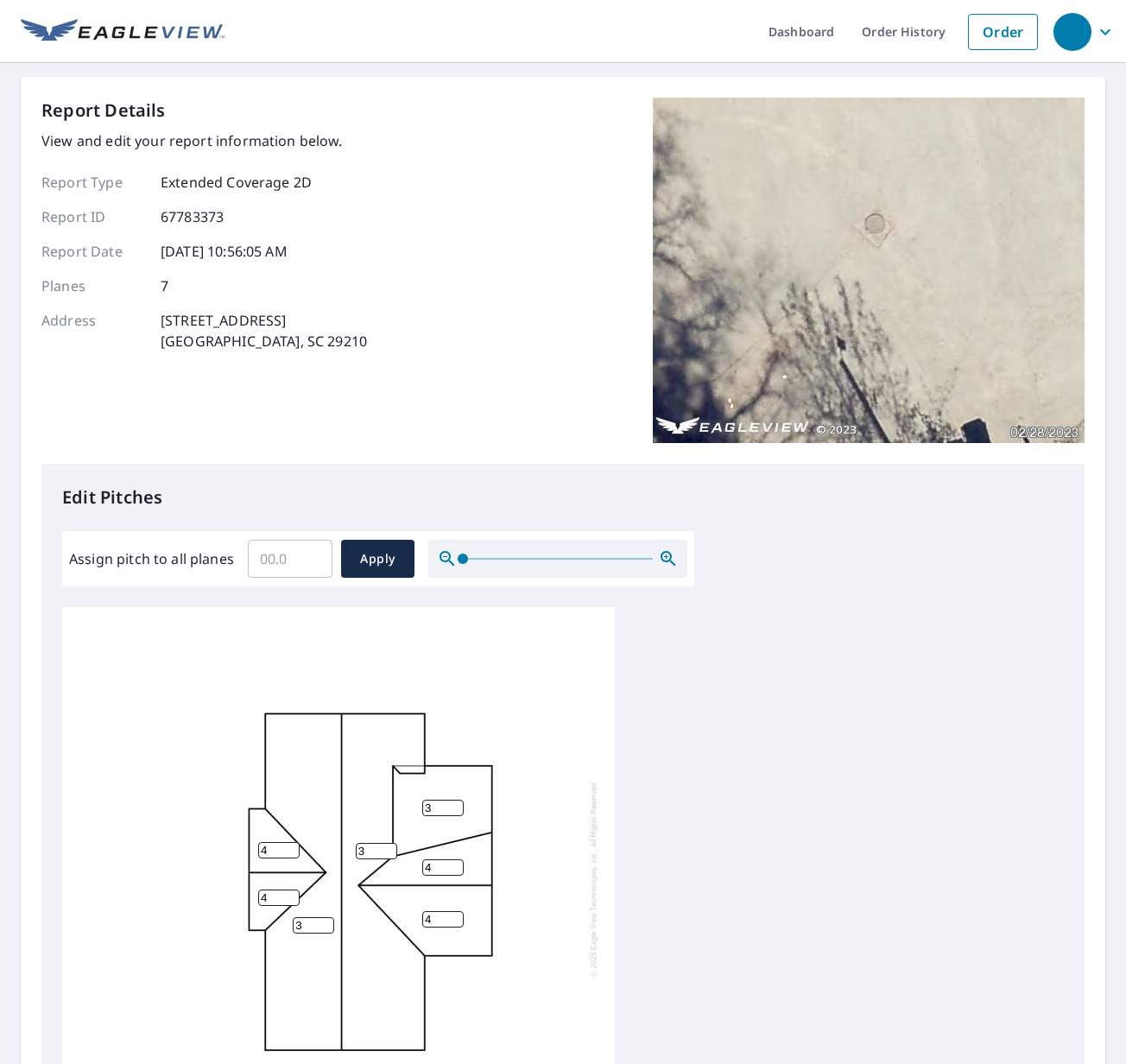 The image size is (1126, 1064). I want to click on a: Order, so click(1002, 32).